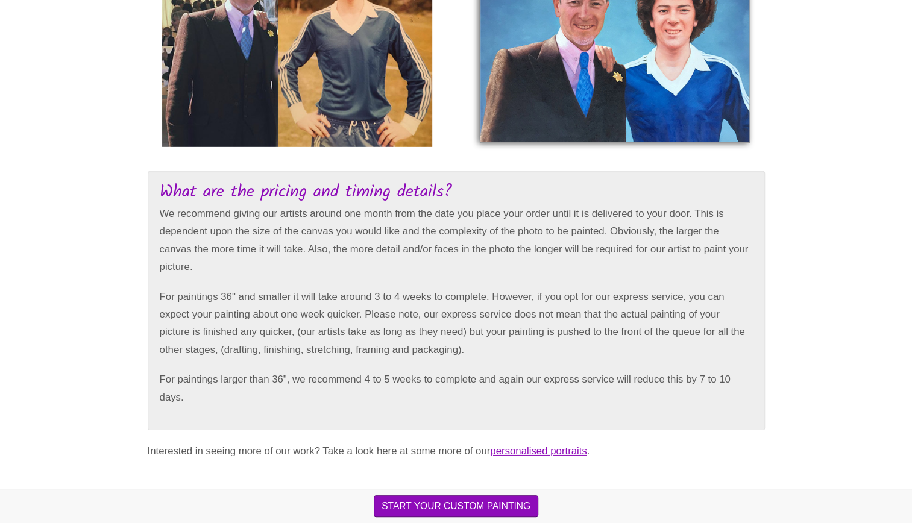 This screenshot has height=523, width=912. I want to click on a: personalised portraits, so click(538, 451).